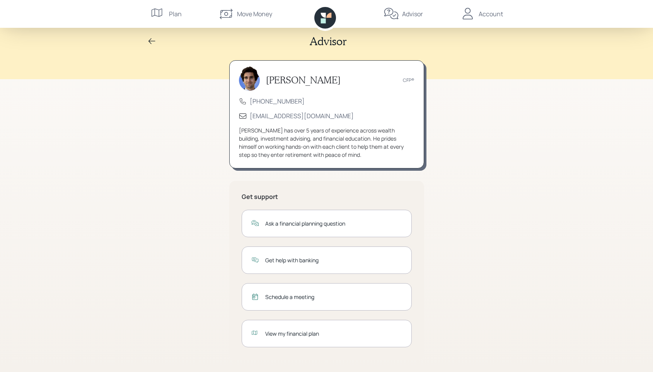 The image size is (653, 372). Describe the element at coordinates (334, 334) in the screenshot. I see `div: View my financial plan` at that location.